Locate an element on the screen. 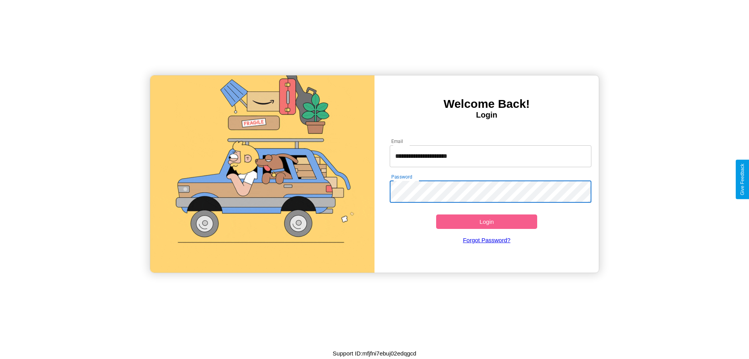 This screenshot has width=749, height=359. p: Support ID: mfjfni7ebuj02edqgcd is located at coordinates (375, 353).